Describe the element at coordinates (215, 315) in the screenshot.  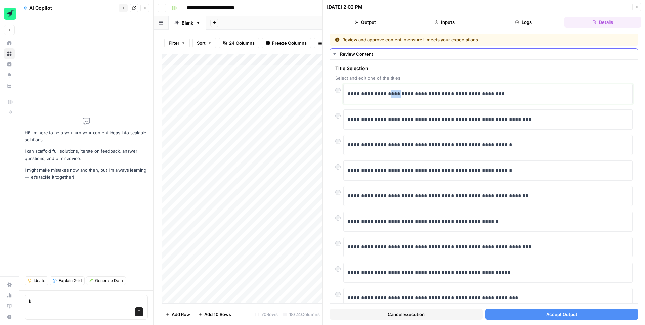
I see `button: Add 10 Rows` at that location.